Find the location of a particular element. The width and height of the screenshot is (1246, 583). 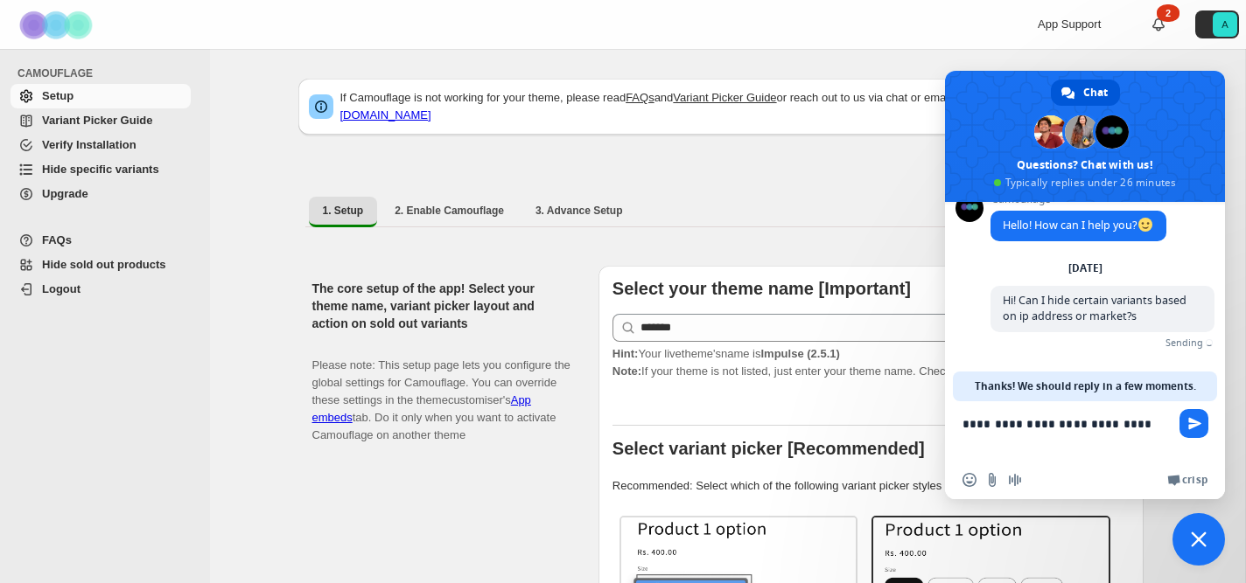

span: Hello! How can I help you? is located at coordinates (1078, 225).